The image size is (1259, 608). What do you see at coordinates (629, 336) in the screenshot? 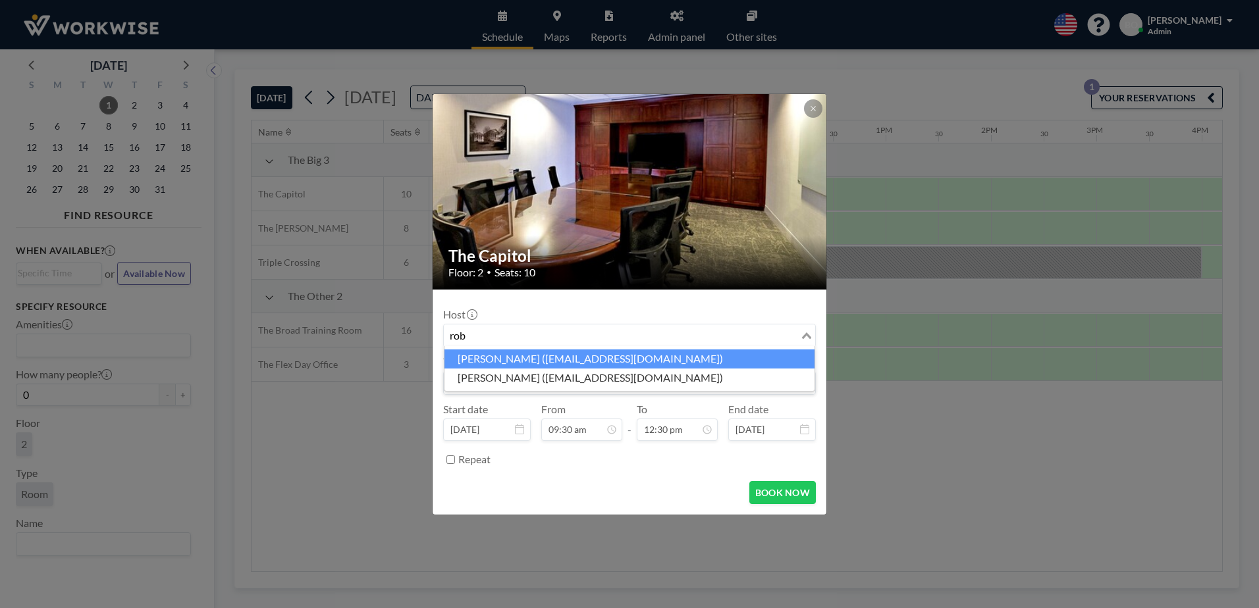
I see `div: Search for option` at bounding box center [629, 336].